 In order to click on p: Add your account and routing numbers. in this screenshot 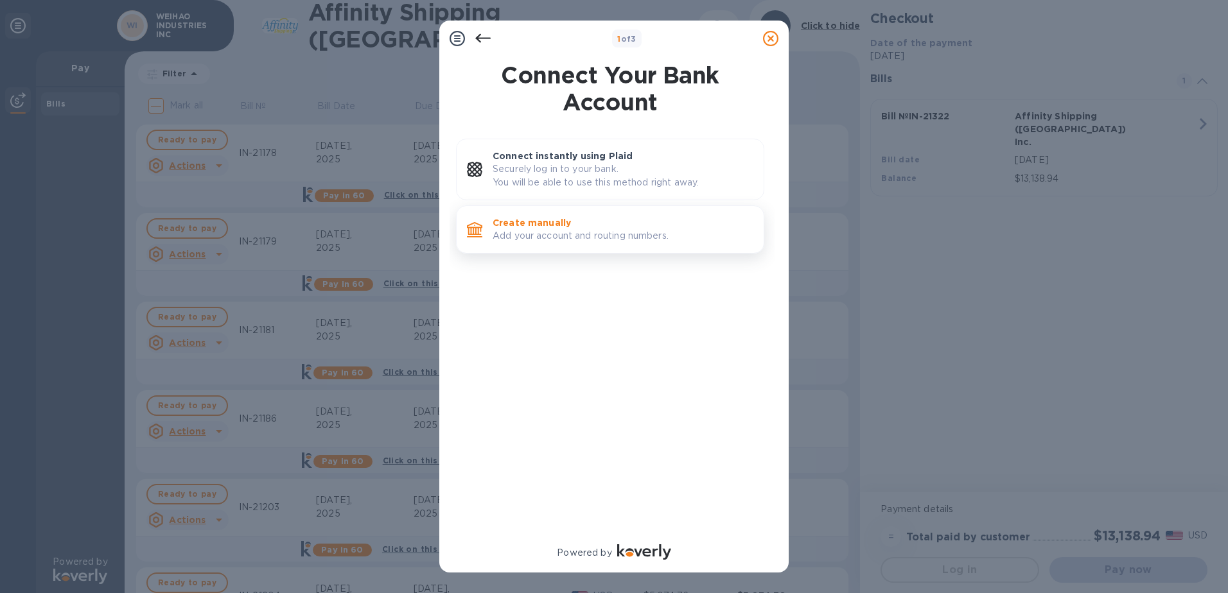, I will do `click(623, 236)`.